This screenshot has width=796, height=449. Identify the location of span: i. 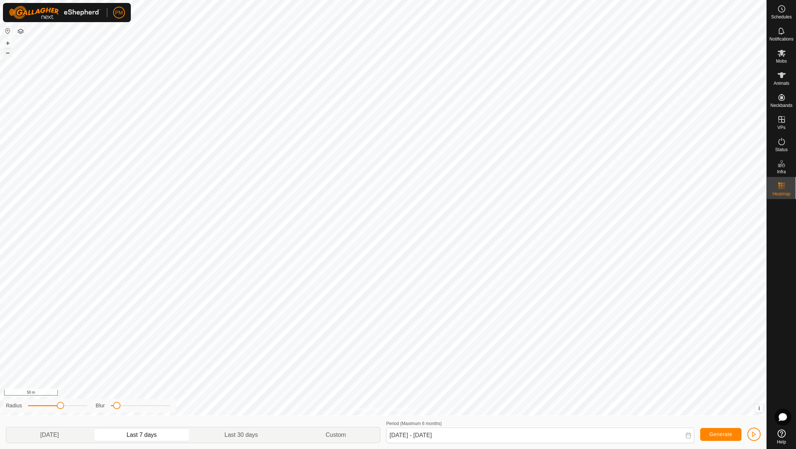
(759, 408).